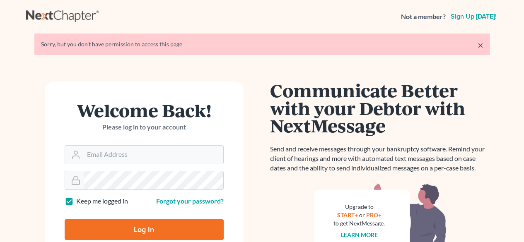 Image resolution: width=524 pixels, height=242 pixels. I want to click on div: to get NextMessage., so click(360, 224).